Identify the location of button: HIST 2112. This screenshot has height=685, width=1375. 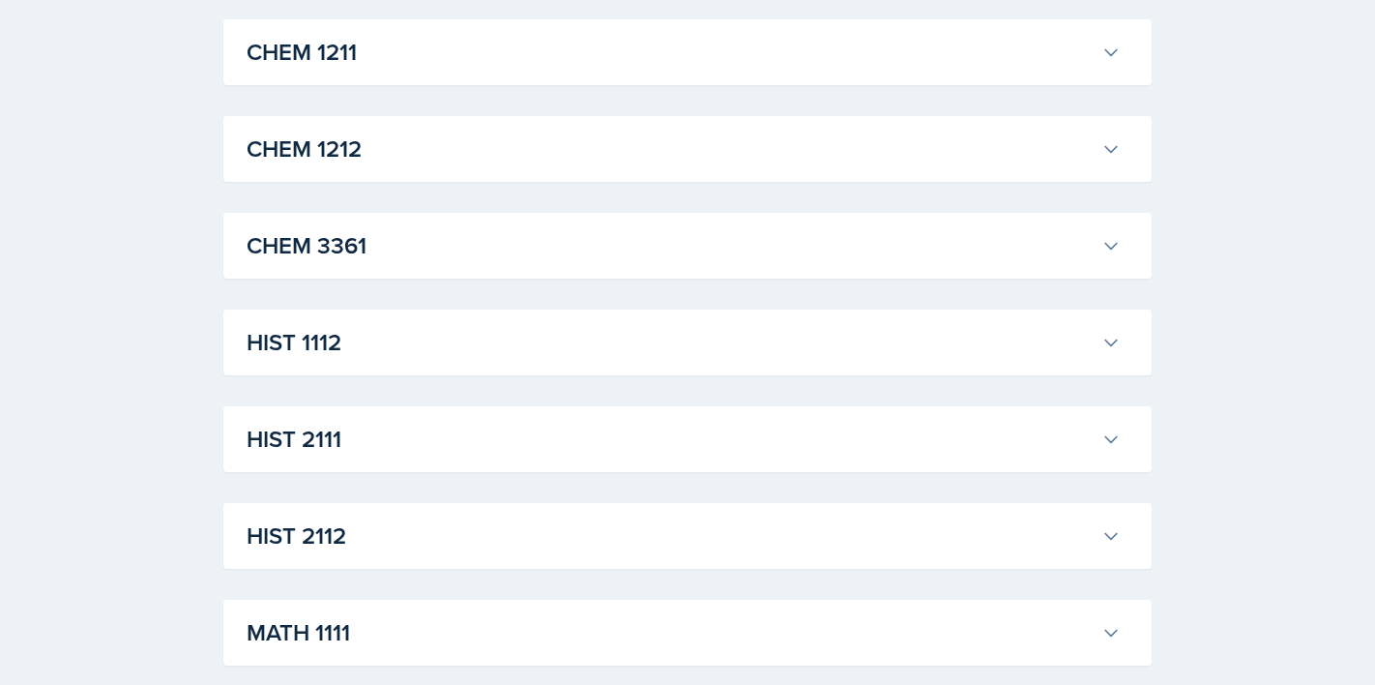
(684, 536).